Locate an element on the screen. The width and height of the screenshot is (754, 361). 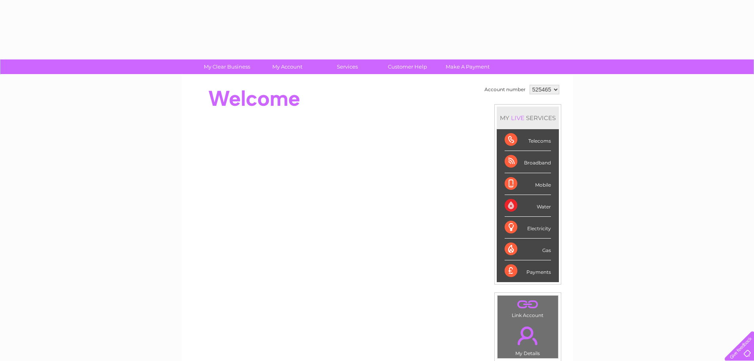
a: Customer Help is located at coordinates (407, 67).